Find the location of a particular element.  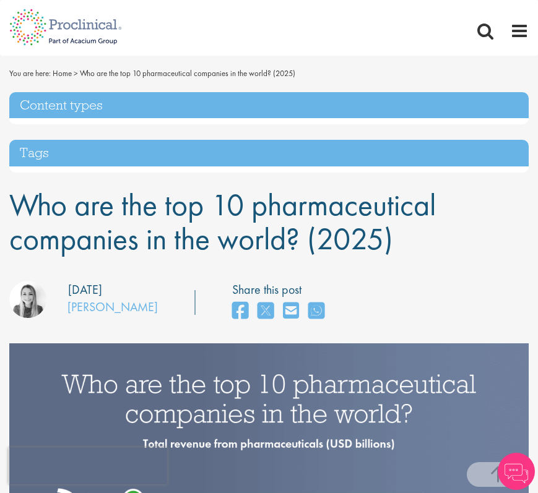

h3: Content types is located at coordinates (269, 105).